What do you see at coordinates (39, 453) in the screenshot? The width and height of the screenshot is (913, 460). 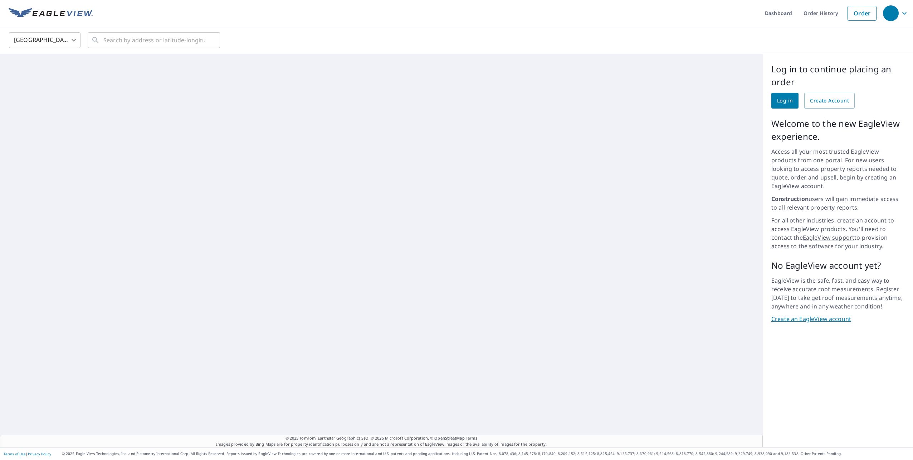 I see `a: Privacy Policy` at bounding box center [39, 453].